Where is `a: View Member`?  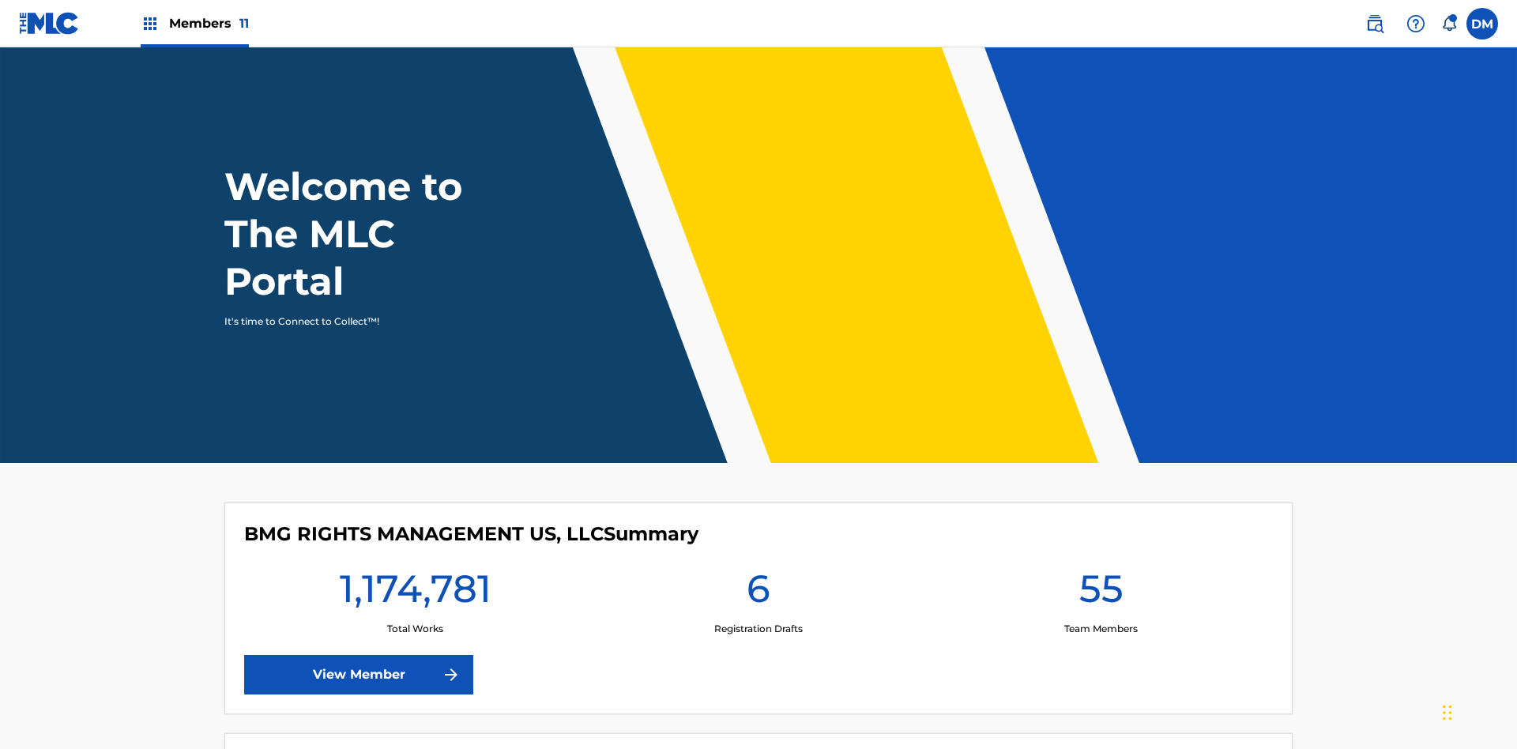 a: View Member is located at coordinates (359, 675).